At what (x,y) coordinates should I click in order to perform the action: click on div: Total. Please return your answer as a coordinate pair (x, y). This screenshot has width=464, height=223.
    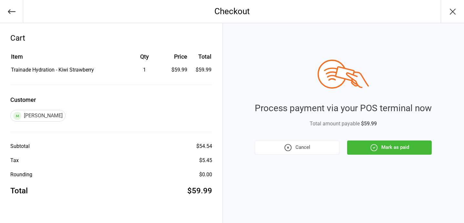
    Looking at the image, I should click on (19, 191).